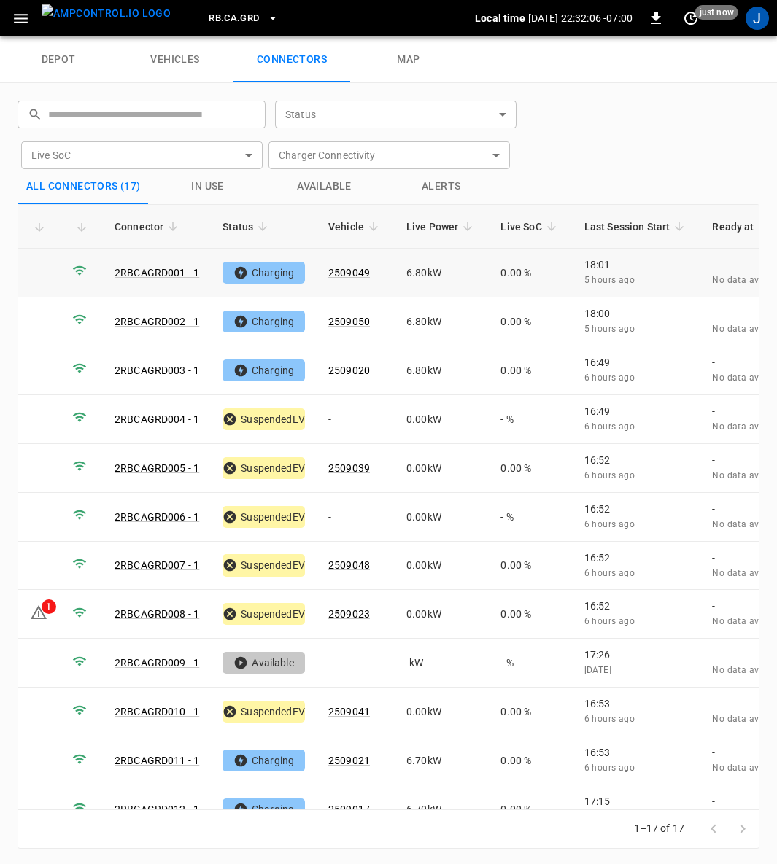  I want to click on a: 2509049, so click(349, 273).